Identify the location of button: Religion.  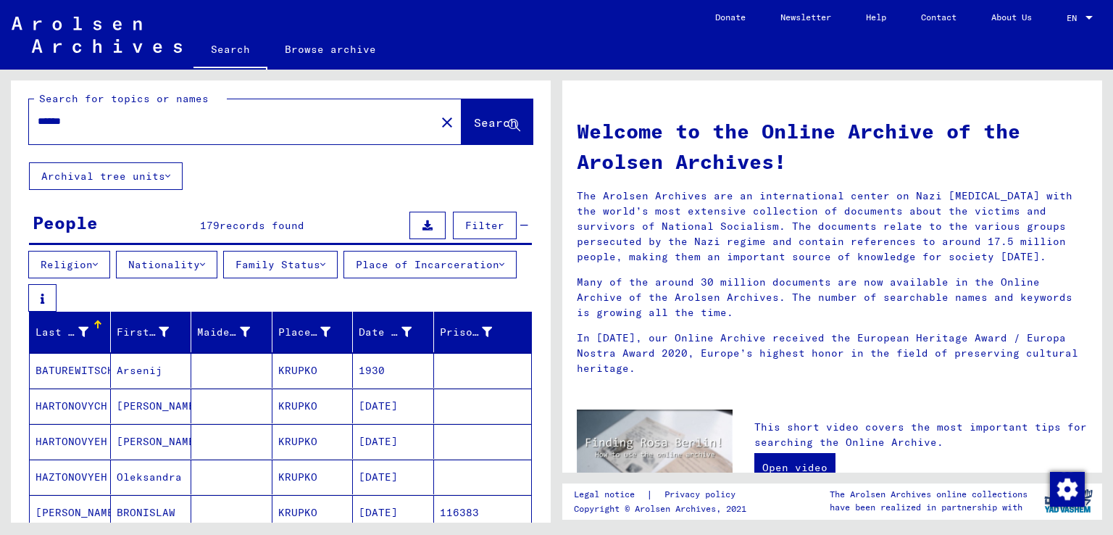
(69, 265).